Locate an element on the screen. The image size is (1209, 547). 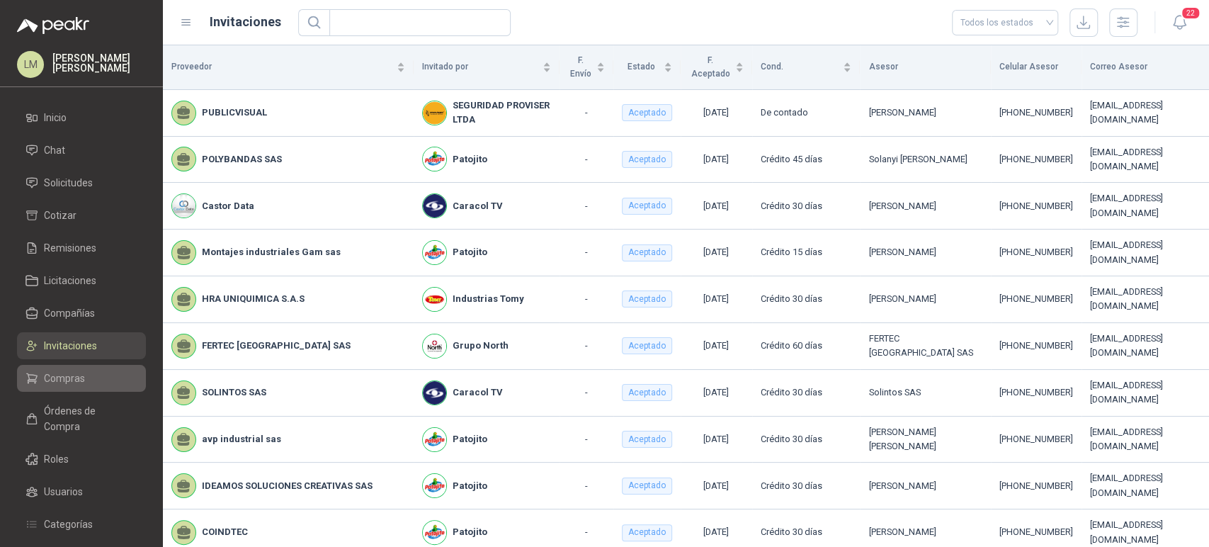
div: Crédito 45 días is located at coordinates (806, 159).